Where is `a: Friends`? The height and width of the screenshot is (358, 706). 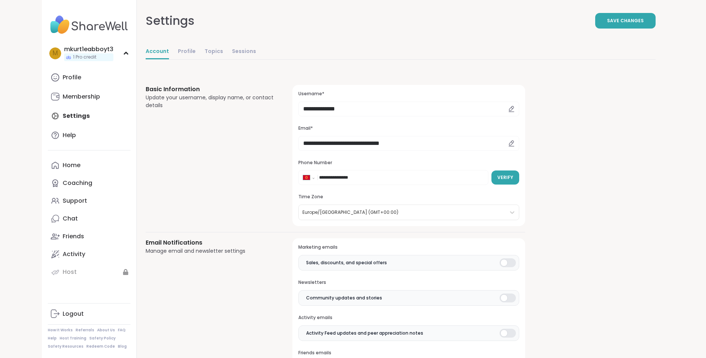 a: Friends is located at coordinates (89, 237).